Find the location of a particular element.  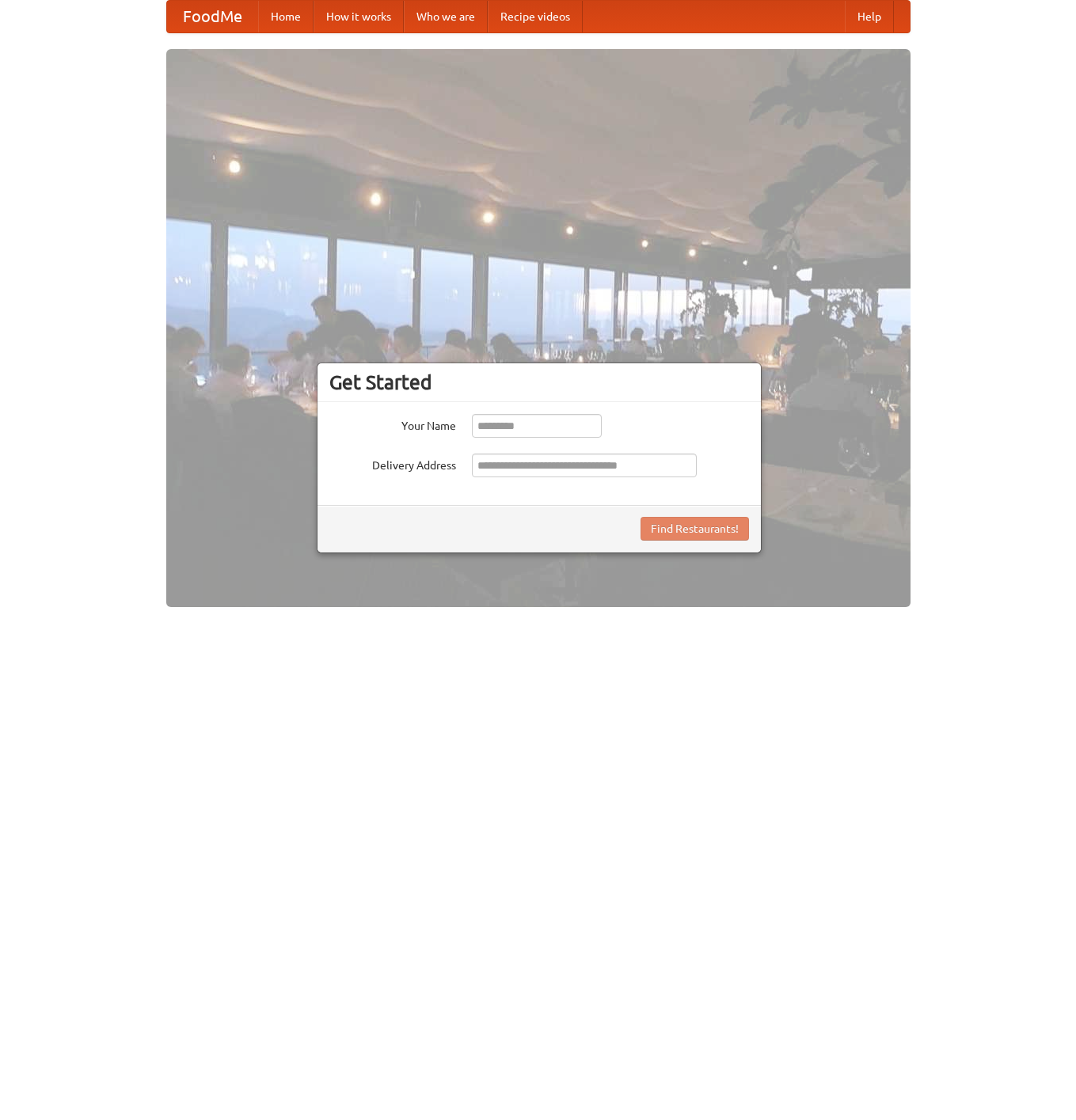

a: Home is located at coordinates (286, 17).